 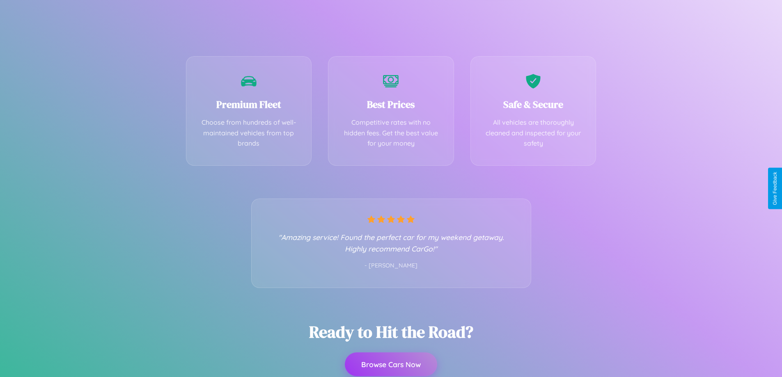 I want to click on h3: Premium Fleet, so click(x=249, y=104).